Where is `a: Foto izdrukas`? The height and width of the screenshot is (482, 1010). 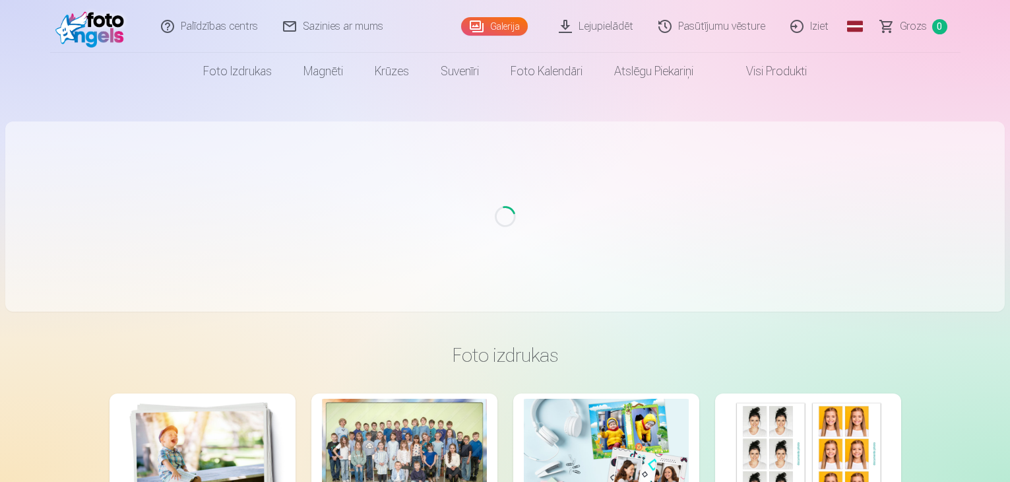
a: Foto izdrukas is located at coordinates (238, 71).